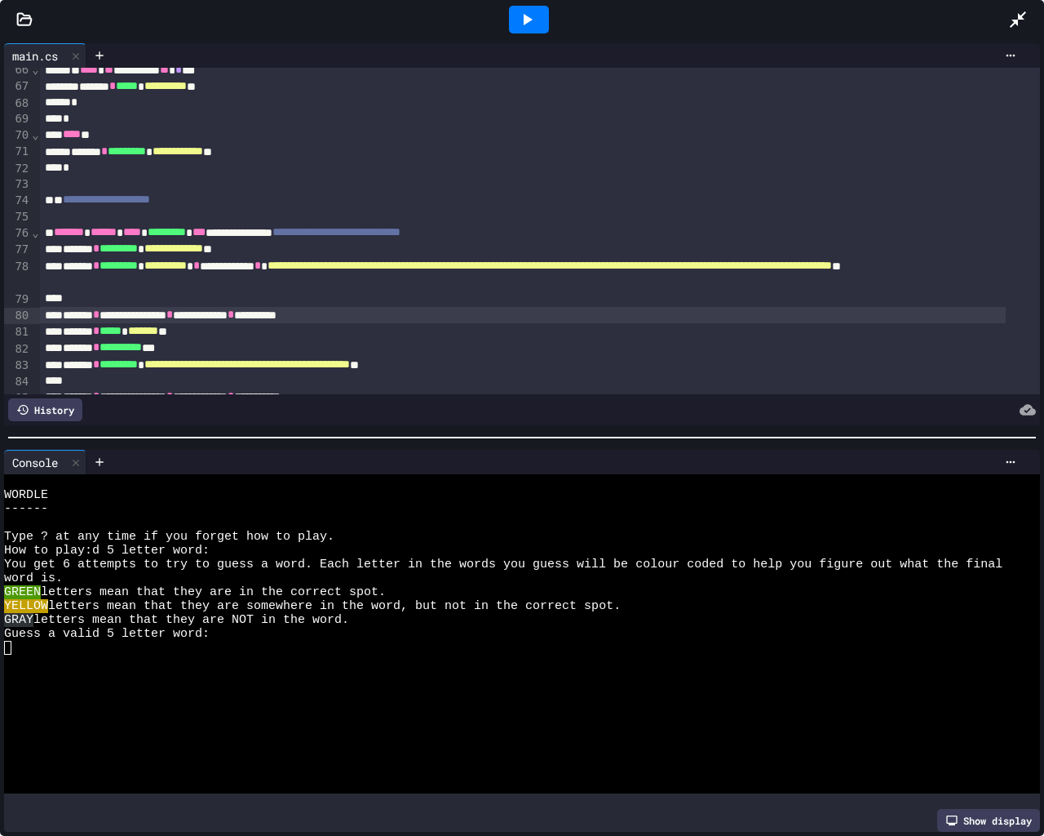 This screenshot has width=1044, height=836. Describe the element at coordinates (107, 633) in the screenshot. I see `span: Guess a valid 5 letter word:` at that location.